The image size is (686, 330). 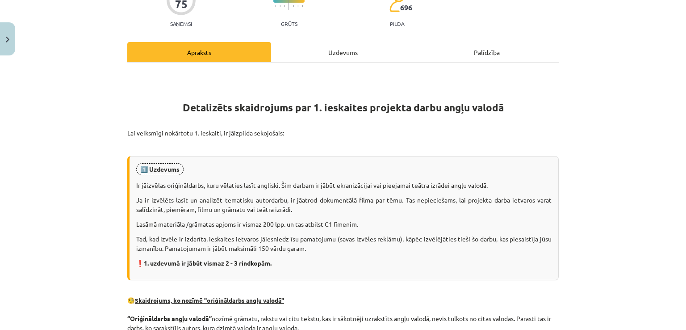 I want to click on div: Apraksts, so click(x=199, y=52).